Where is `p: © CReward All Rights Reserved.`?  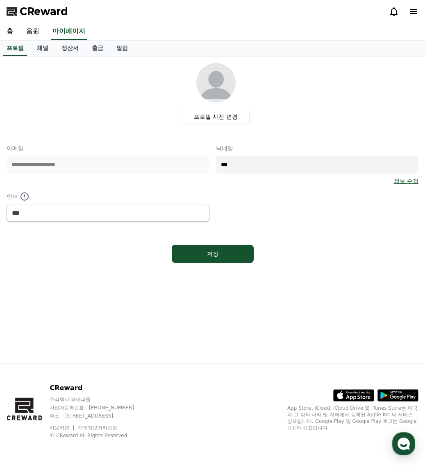 p: © CReward All Rights Reserved. is located at coordinates (99, 436).